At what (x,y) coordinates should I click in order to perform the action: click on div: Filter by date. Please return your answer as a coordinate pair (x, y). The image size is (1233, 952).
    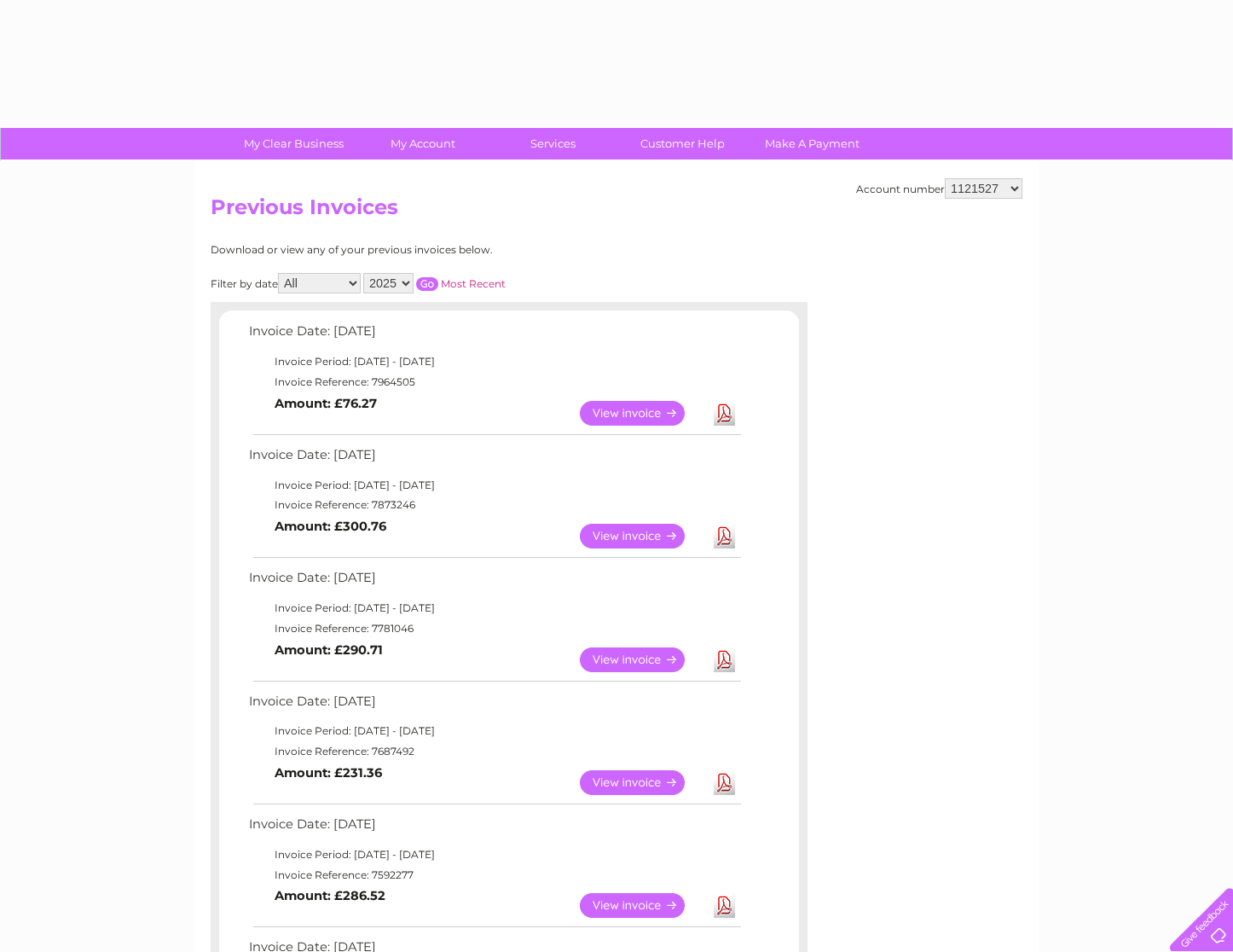
    Looking at the image, I should click on (434, 283).